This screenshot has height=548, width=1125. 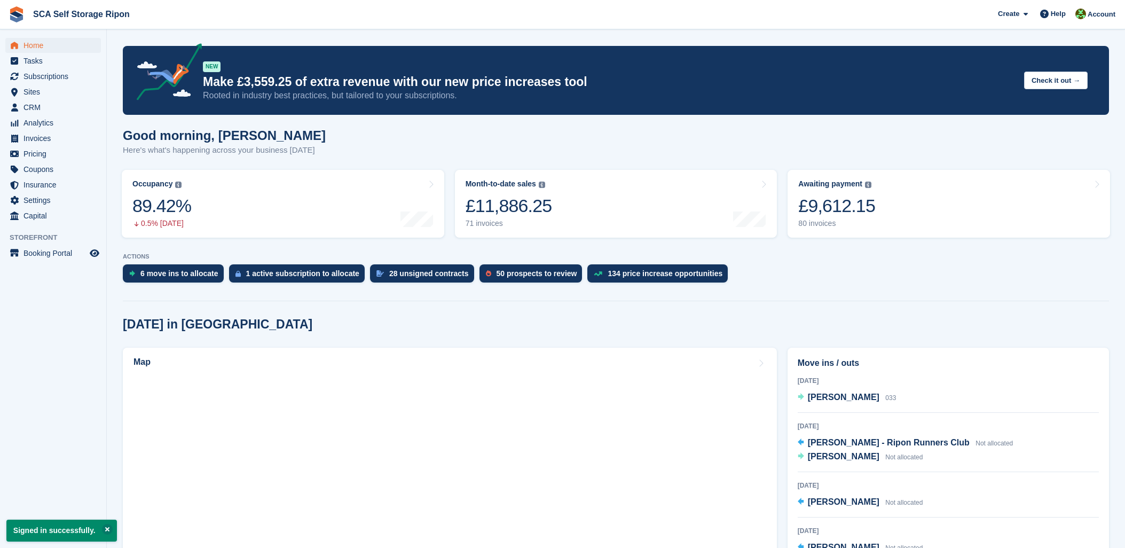 I want to click on div: 6 move ins to allocate, so click(x=179, y=273).